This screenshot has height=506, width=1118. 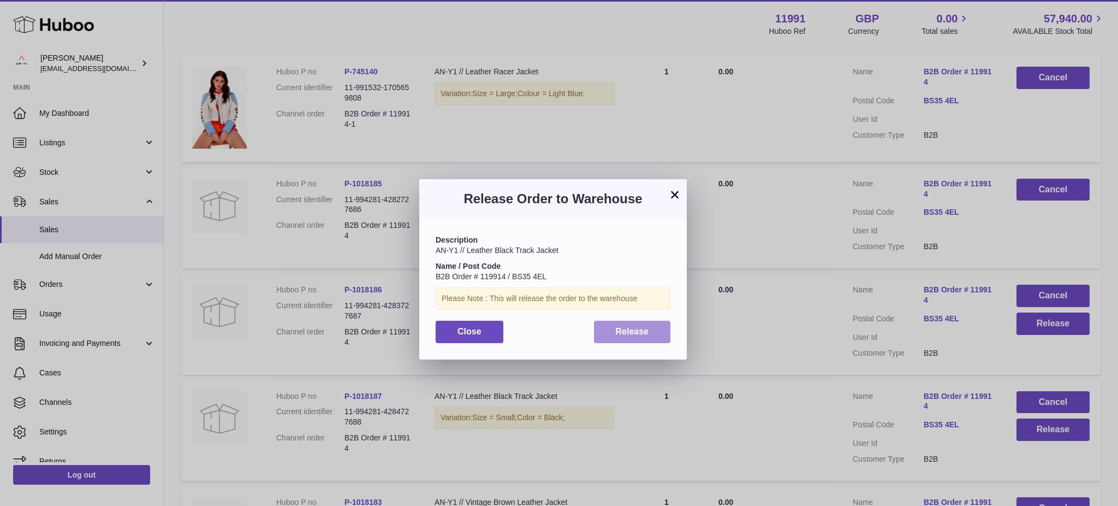 I want to click on span: B2B Order # 119914 / BS35 4EL, so click(x=491, y=276).